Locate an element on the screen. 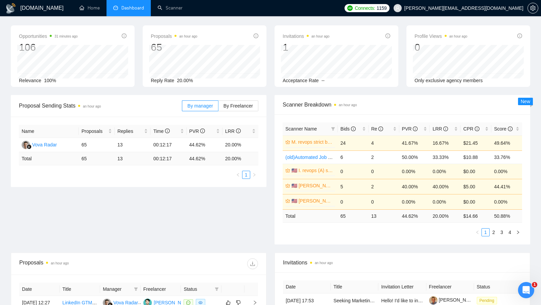  span: Pending is located at coordinates (486, 300).